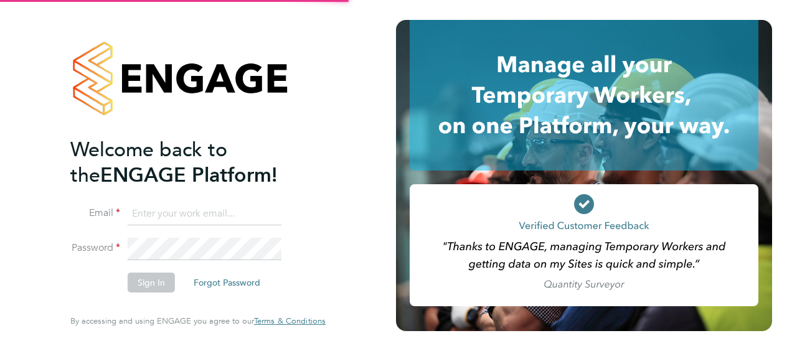 This screenshot has width=792, height=351. What do you see at coordinates (95, 213) in the screenshot?
I see `label: Email` at bounding box center [95, 213].